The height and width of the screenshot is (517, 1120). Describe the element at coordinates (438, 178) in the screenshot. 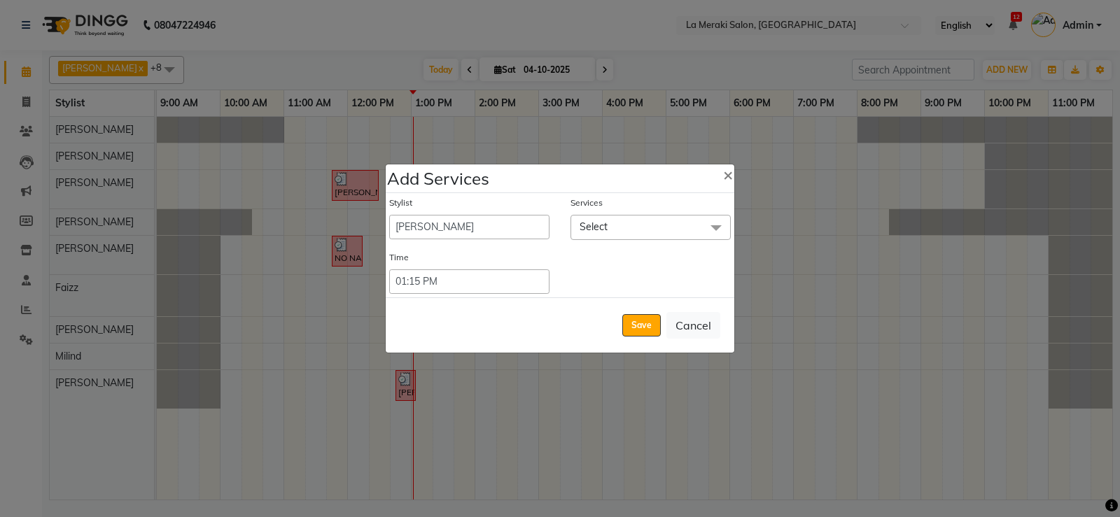

I see `h4: Add Services` at that location.